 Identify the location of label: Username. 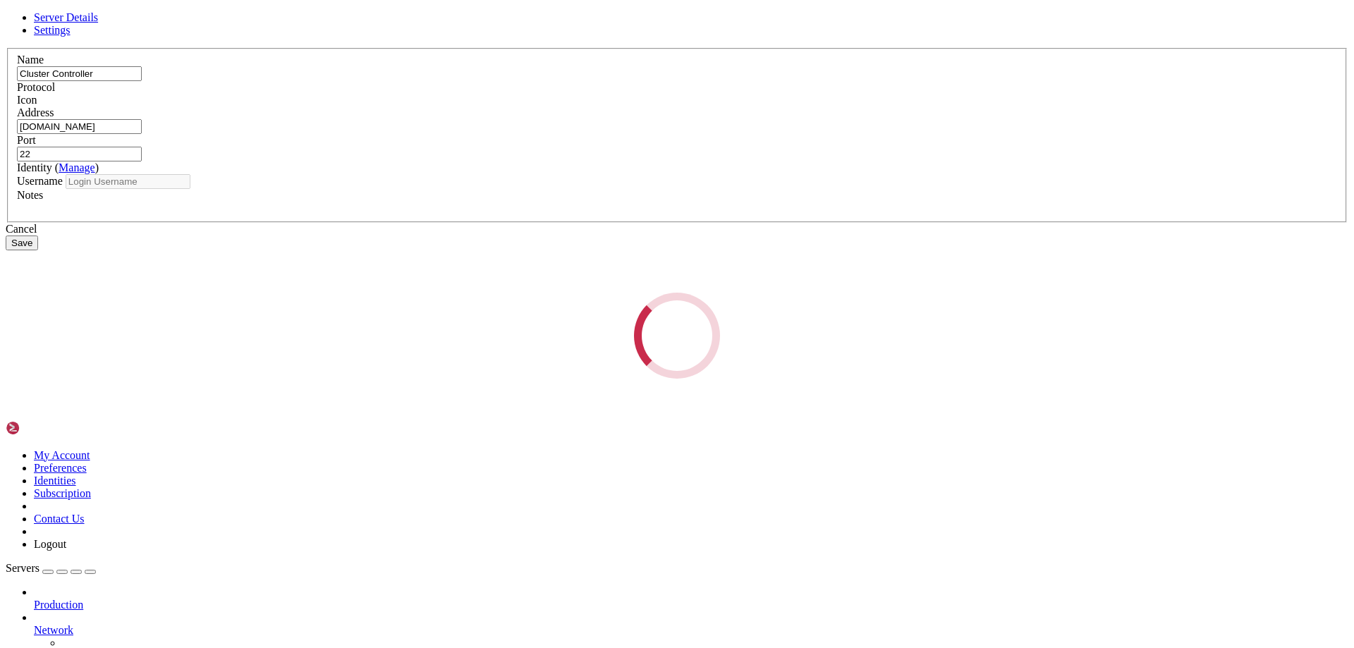
(39, 180).